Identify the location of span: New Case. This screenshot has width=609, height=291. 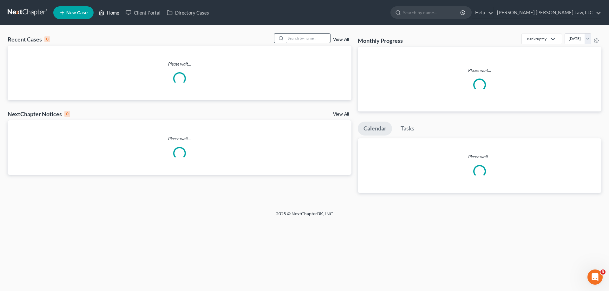
(77, 13).